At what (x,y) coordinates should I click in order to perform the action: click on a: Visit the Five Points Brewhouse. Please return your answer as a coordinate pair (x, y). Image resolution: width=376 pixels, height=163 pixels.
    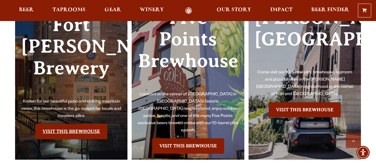
    Looking at the image, I should click on (188, 146).